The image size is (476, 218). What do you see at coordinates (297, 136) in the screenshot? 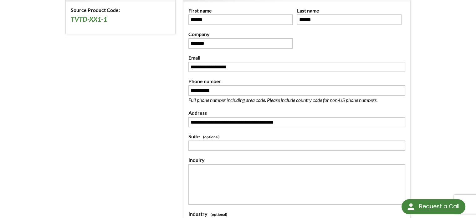
I see `label: Suite` at bounding box center [297, 136].